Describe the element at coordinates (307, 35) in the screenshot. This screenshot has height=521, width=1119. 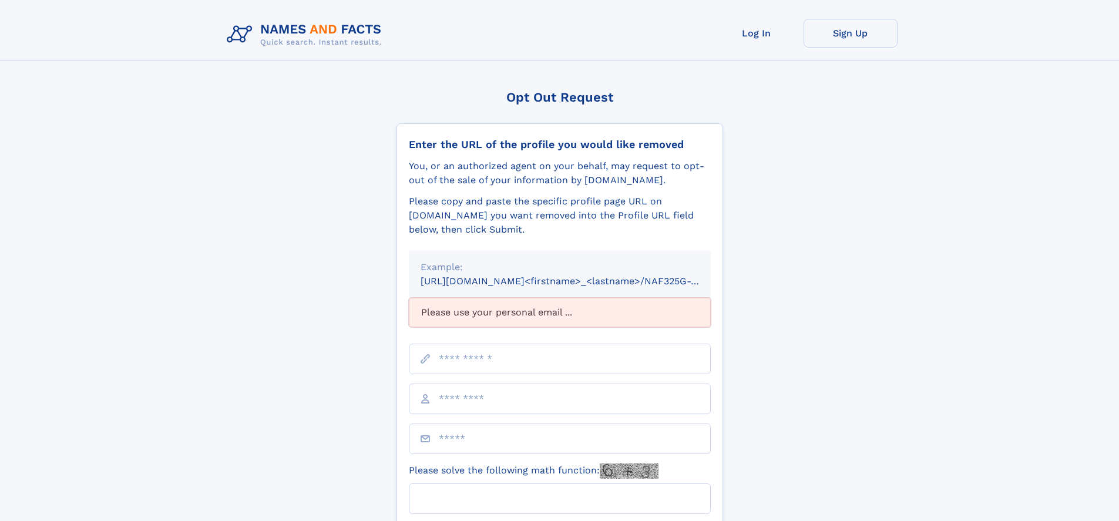
I see `img: Logo Names and Facts` at that location.